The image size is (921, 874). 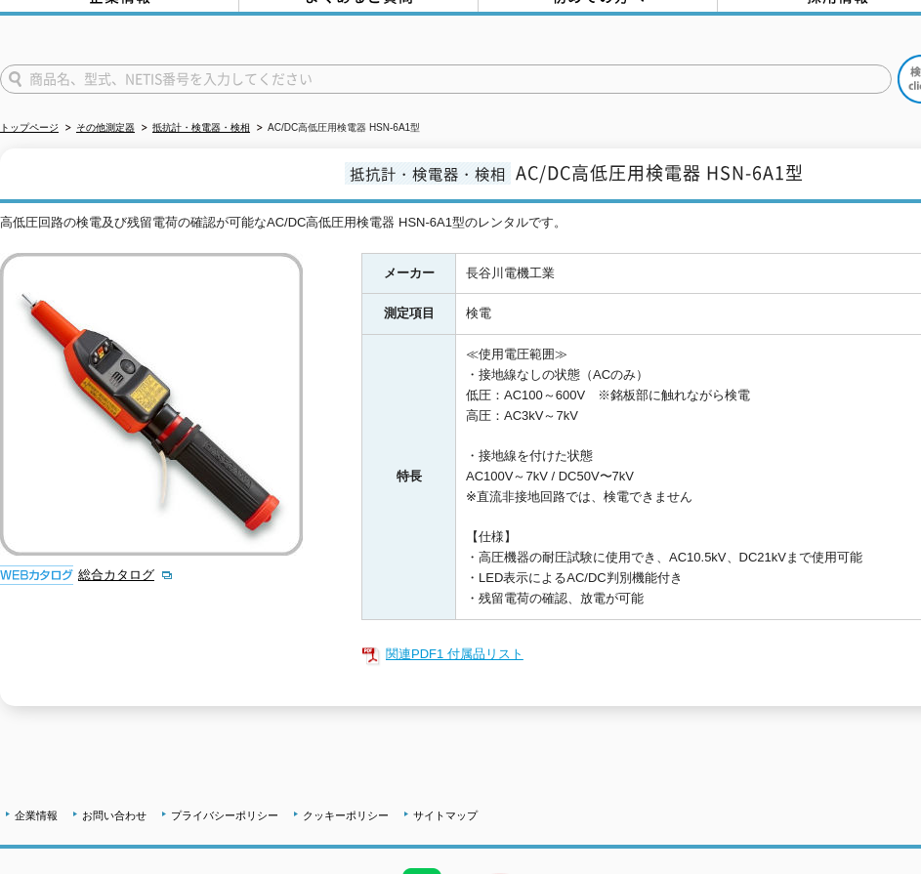 What do you see at coordinates (409, 476) in the screenshot?
I see `th: 特長` at bounding box center [409, 476].